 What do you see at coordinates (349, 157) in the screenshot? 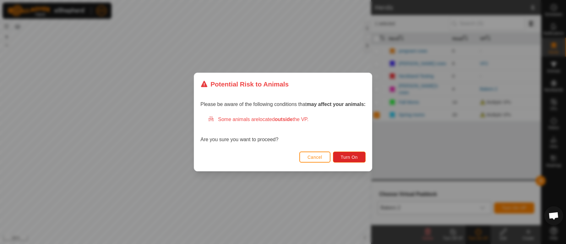
I see `button: Turn On` at bounding box center [349, 157].